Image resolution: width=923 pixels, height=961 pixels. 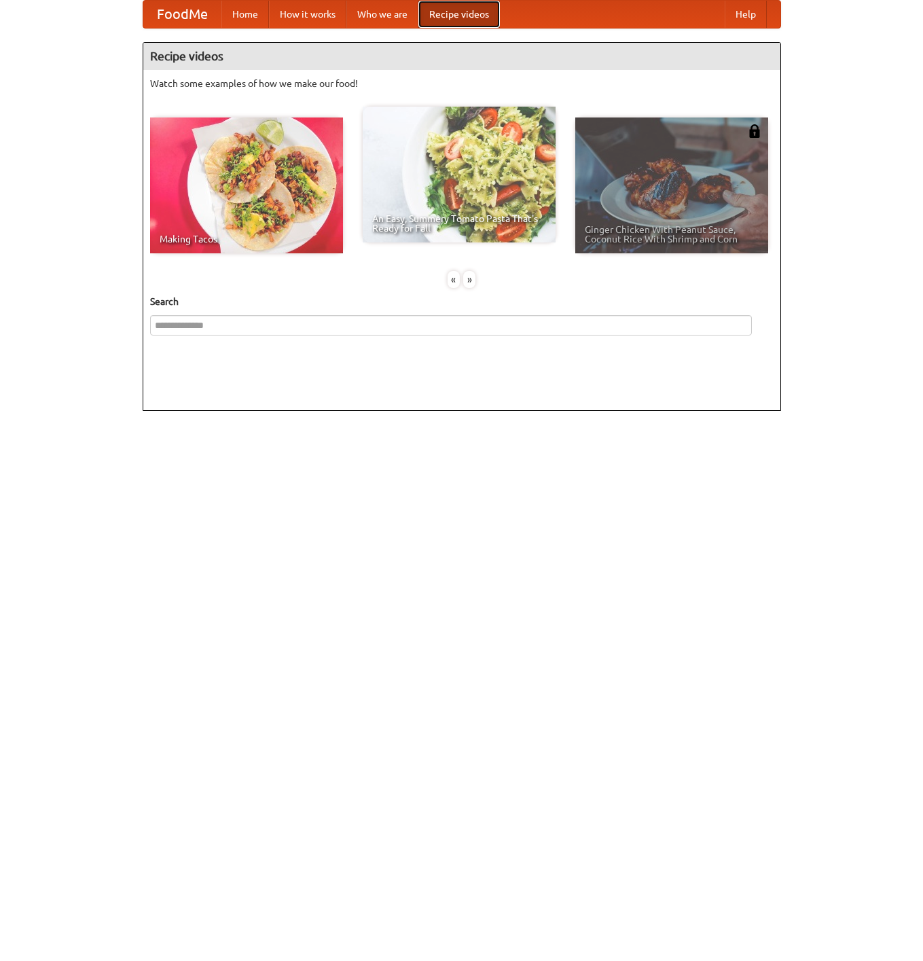 I want to click on a: Recipe videos, so click(x=459, y=14).